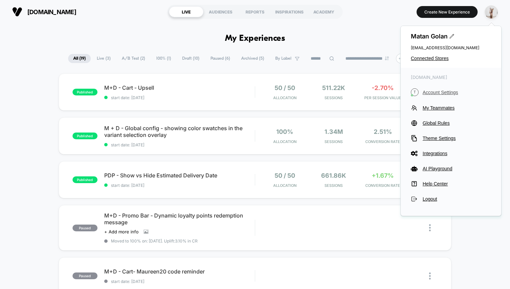 The width and height of the screenshot is (510, 289). I want to click on span: 100%, so click(285, 132).